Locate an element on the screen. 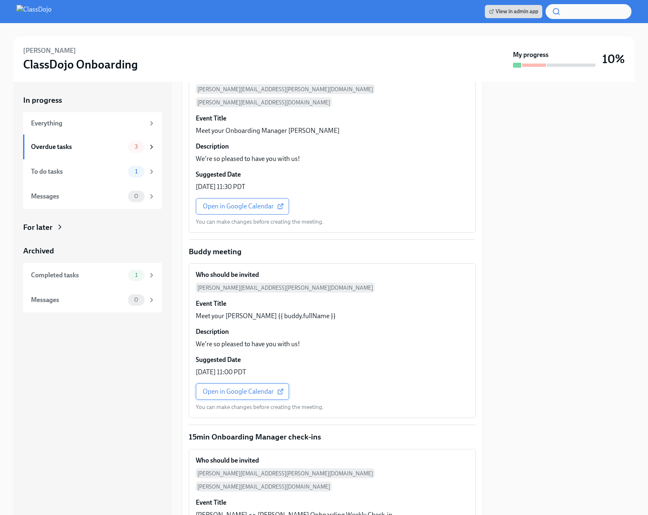 This screenshot has height=515, width=648. div: Archived is located at coordinates (92, 251).